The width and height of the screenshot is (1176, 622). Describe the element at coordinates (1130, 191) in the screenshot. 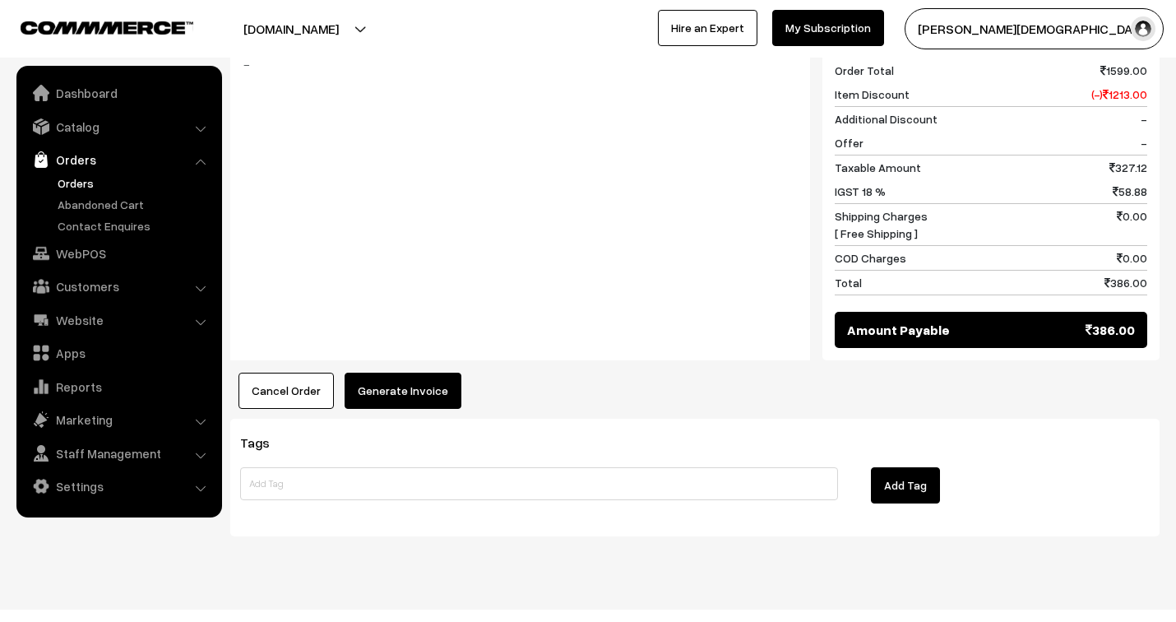

I see `span: 58.88` at that location.